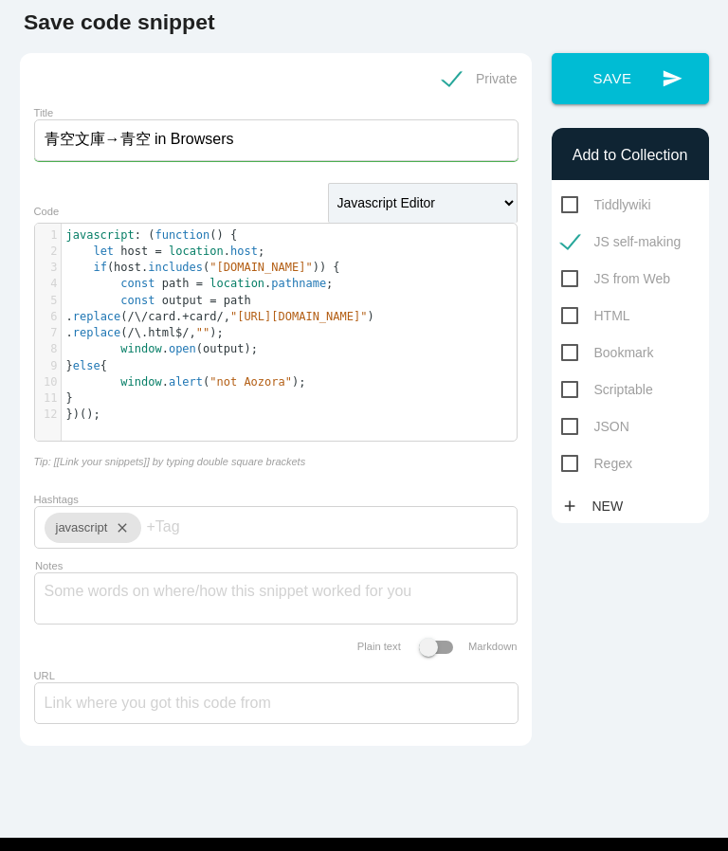 This screenshot has height=851, width=728. Describe the element at coordinates (99, 267) in the screenshot. I see `span: if` at that location.